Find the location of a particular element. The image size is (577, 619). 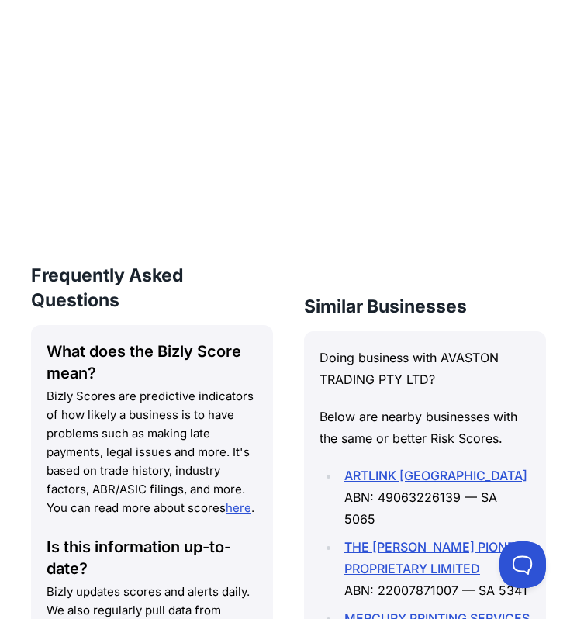

p: Below are nearby businesses with the same or better Risk Scores. is located at coordinates (425, 427).